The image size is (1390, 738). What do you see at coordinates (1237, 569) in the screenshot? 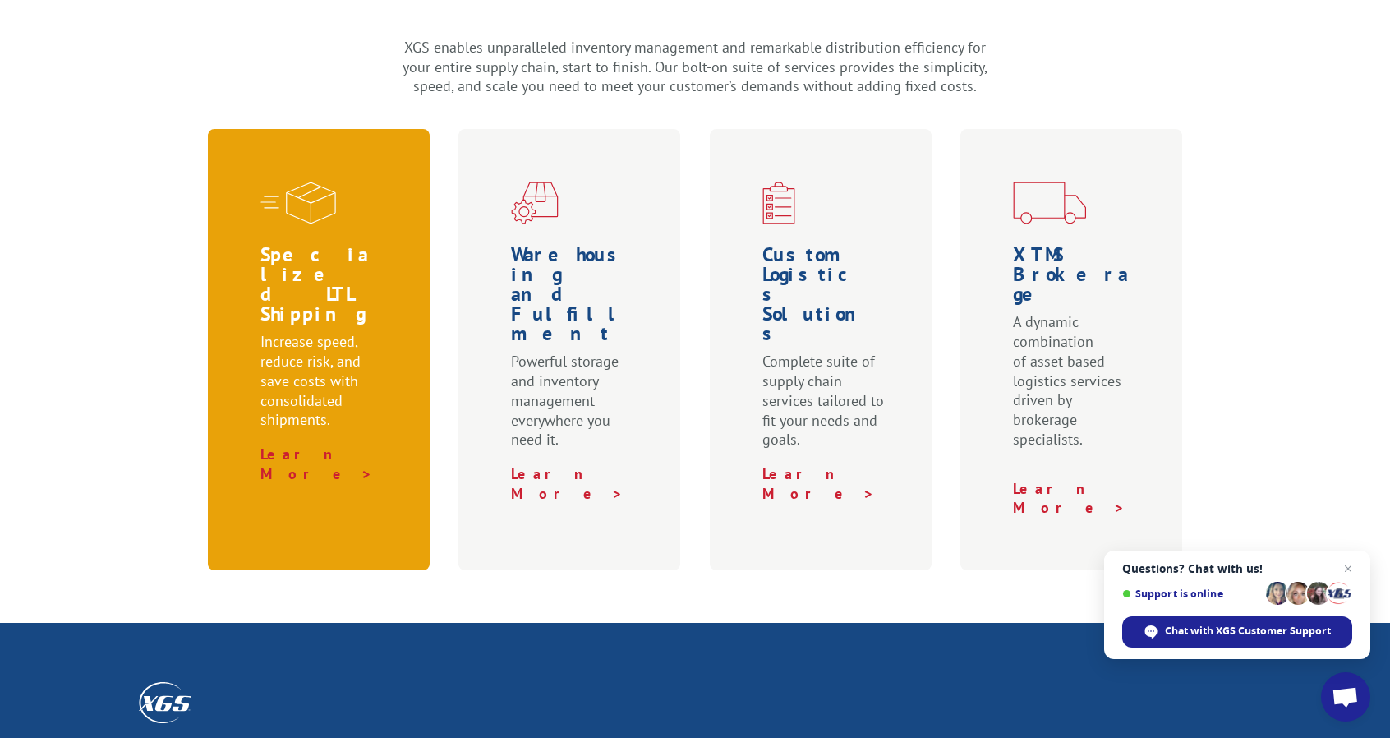
I see `span: Questions? Chat with us!` at bounding box center [1237, 569].